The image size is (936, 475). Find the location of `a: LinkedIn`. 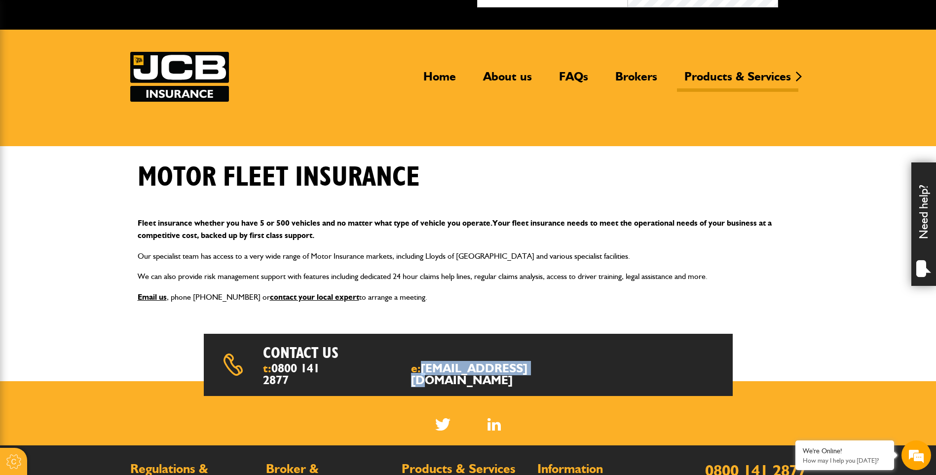

a: LinkedIn is located at coordinates (494, 424).